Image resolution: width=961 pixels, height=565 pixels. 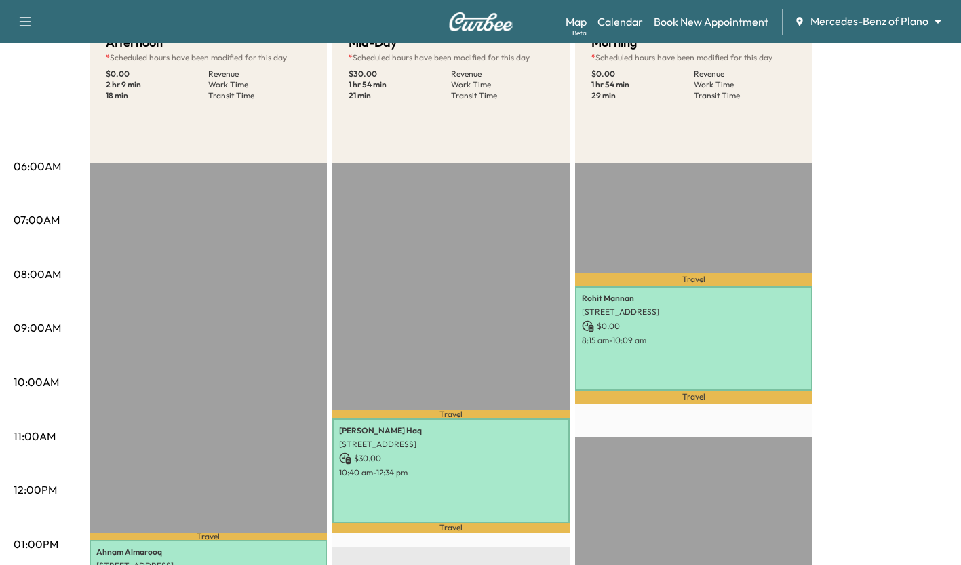 I want to click on a: MapBeta, so click(x=576, y=22).